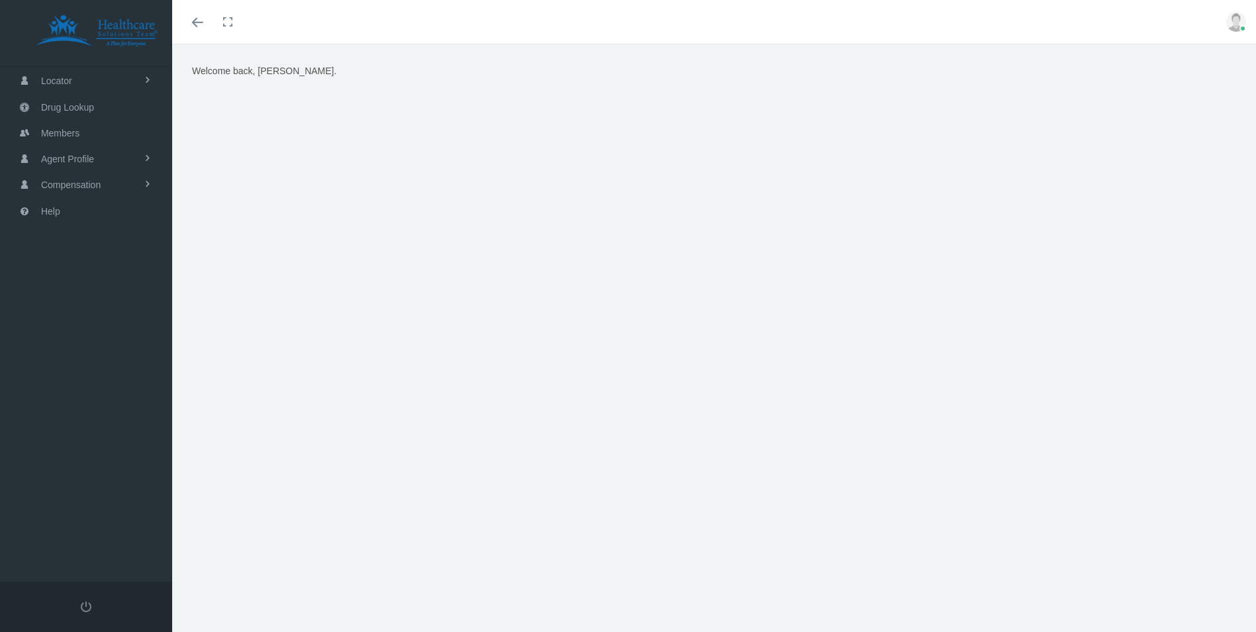  I want to click on span: Help, so click(50, 211).